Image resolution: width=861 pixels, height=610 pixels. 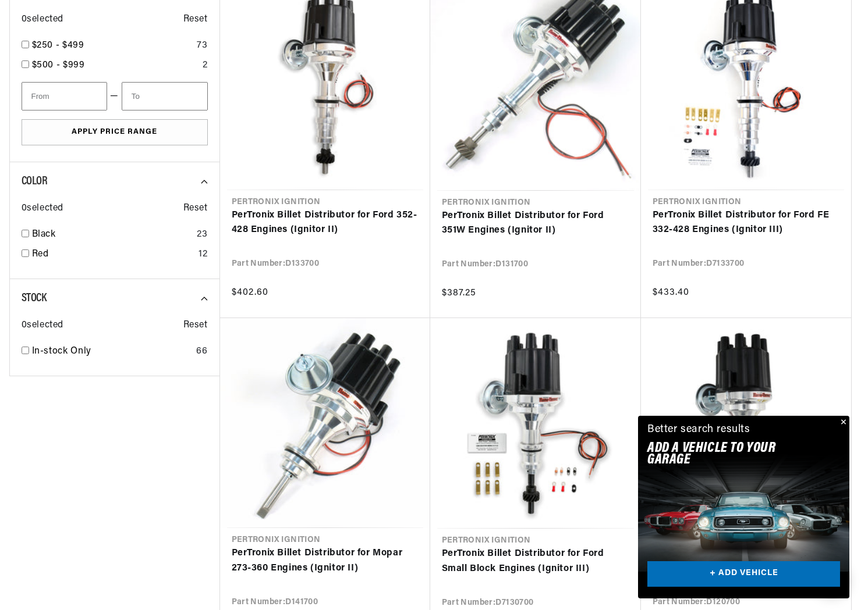 I want to click on h2: Add A VEHICLE to your garage, so click(x=729, y=454).